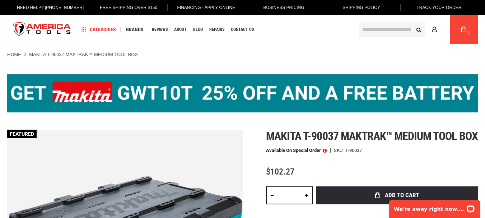 Image resolution: width=485 pixels, height=218 pixels. I want to click on a: Categories, so click(99, 29).